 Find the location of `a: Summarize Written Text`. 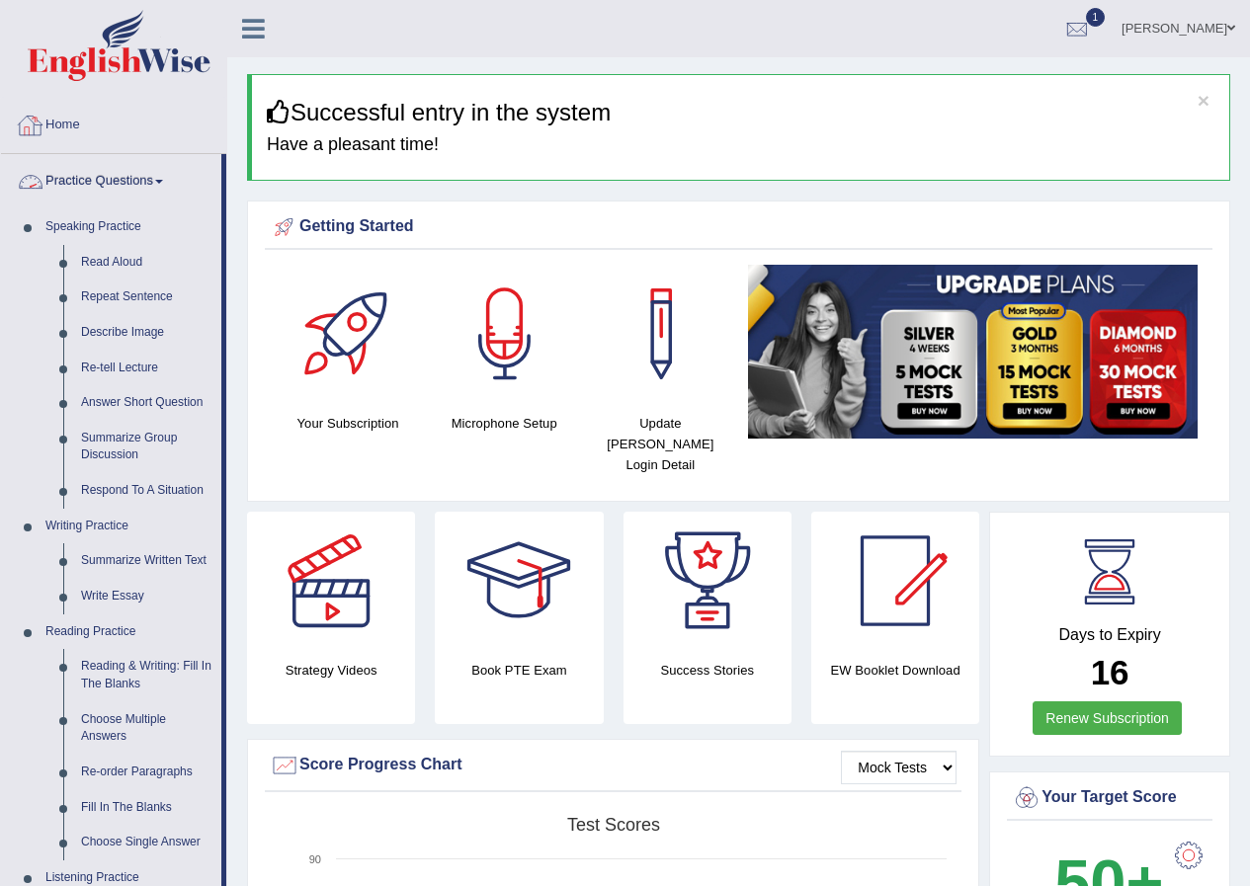

a: Summarize Written Text is located at coordinates (146, 561).